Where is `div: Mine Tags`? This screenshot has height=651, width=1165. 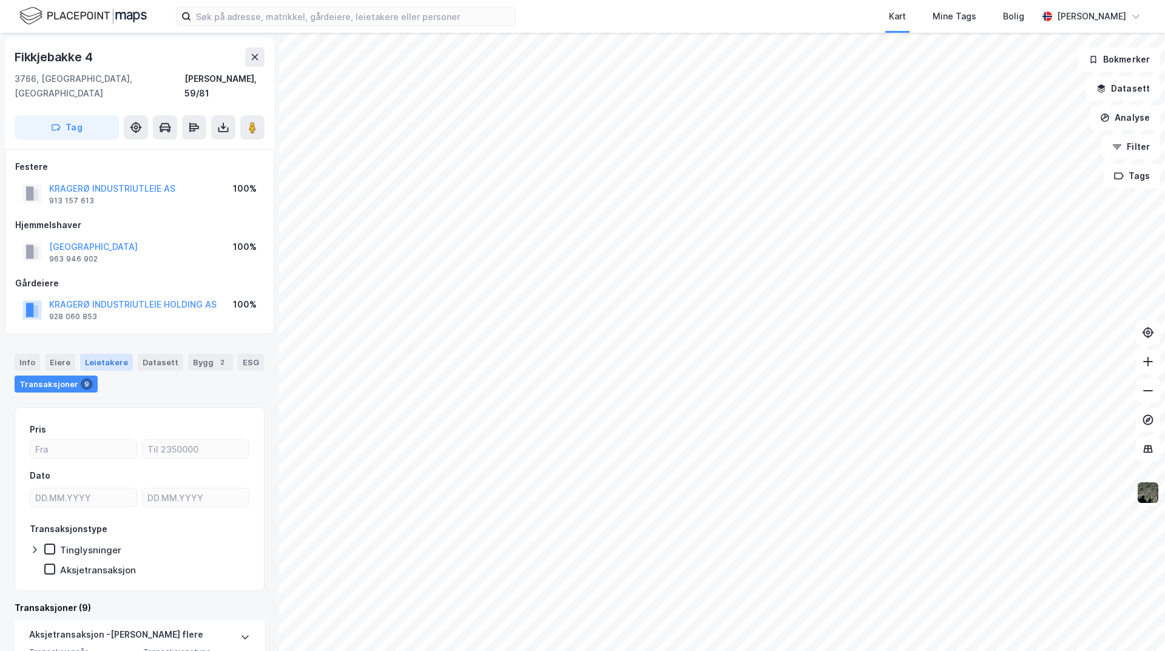 div: Mine Tags is located at coordinates (954, 16).